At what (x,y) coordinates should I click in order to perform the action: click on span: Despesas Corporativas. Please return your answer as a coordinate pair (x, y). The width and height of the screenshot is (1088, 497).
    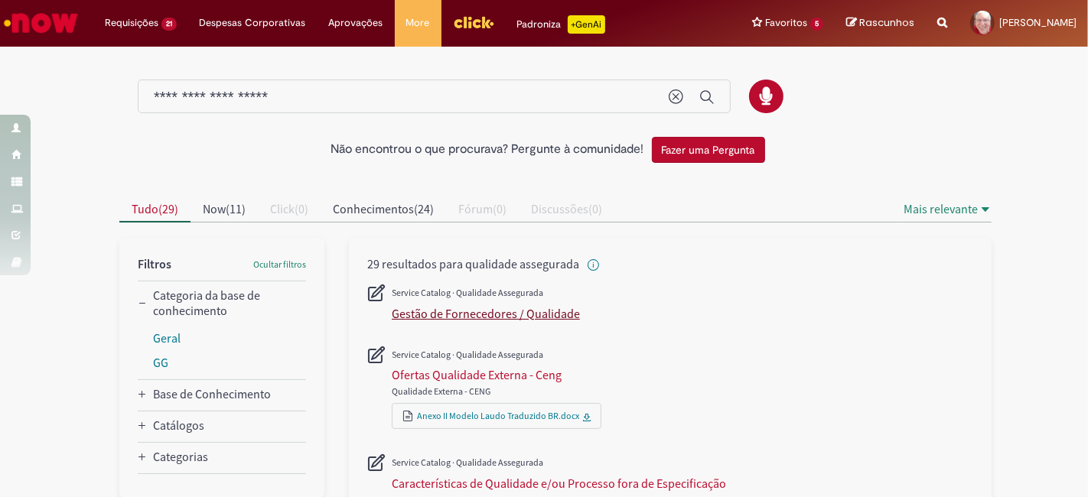
    Looking at the image, I should click on (253, 23).